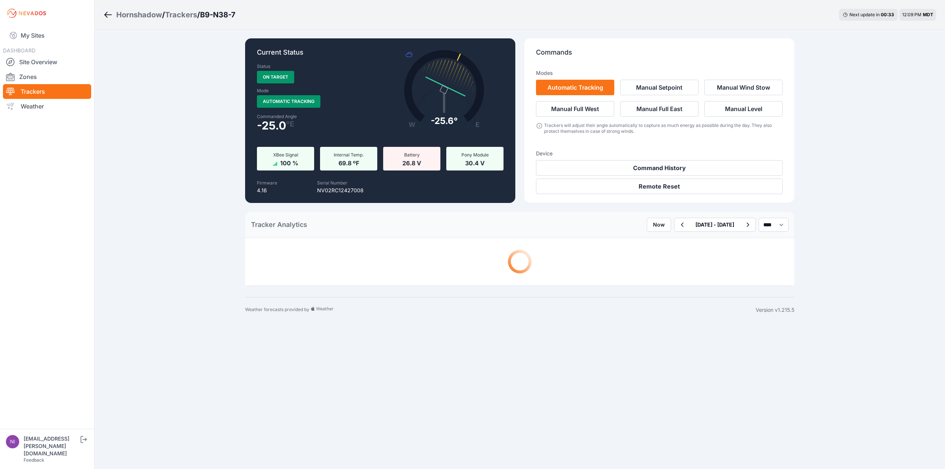 The height and width of the screenshot is (469, 945). What do you see at coordinates (139, 15) in the screenshot?
I see `a: Hornshadow` at bounding box center [139, 15].